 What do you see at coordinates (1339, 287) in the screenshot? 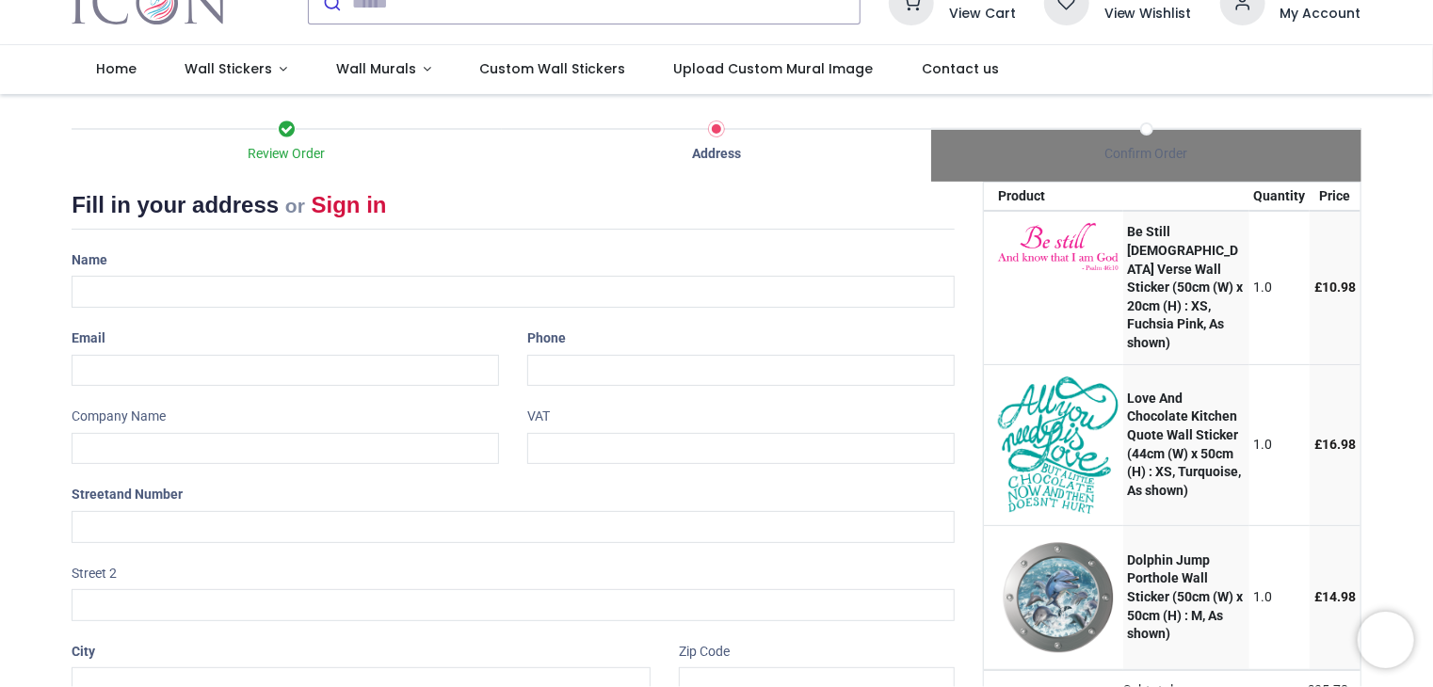
I see `span: 10.98` at bounding box center [1339, 287].